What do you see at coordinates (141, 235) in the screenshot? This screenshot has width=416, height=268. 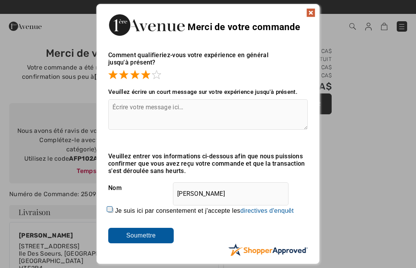 I see `input: Soumettre` at bounding box center [141, 235].